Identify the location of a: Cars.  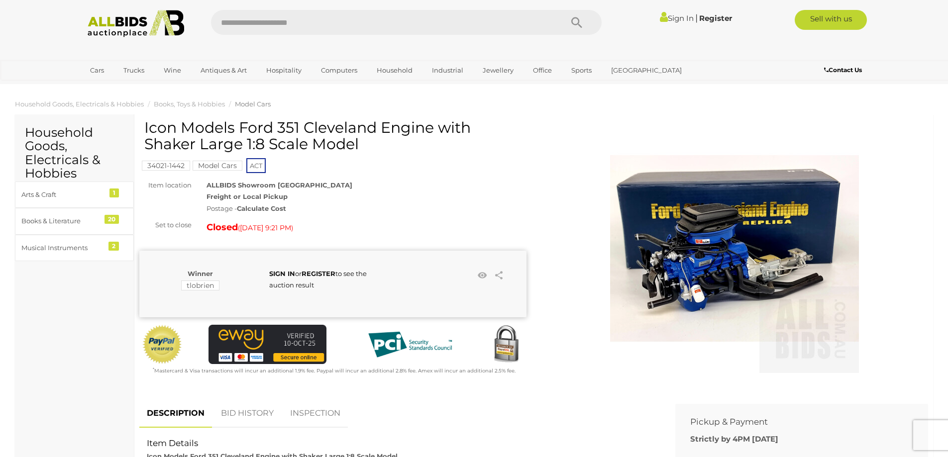
(97, 70).